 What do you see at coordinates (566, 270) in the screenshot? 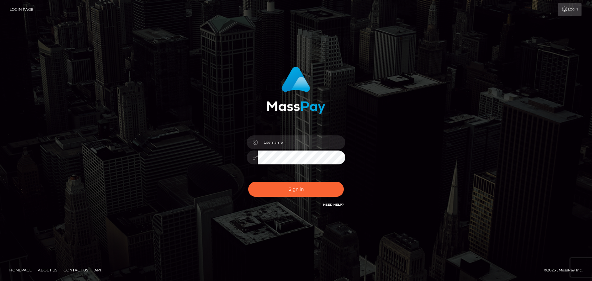
I see `div: © 2025 , MassPay Inc.` at bounding box center [566, 270].